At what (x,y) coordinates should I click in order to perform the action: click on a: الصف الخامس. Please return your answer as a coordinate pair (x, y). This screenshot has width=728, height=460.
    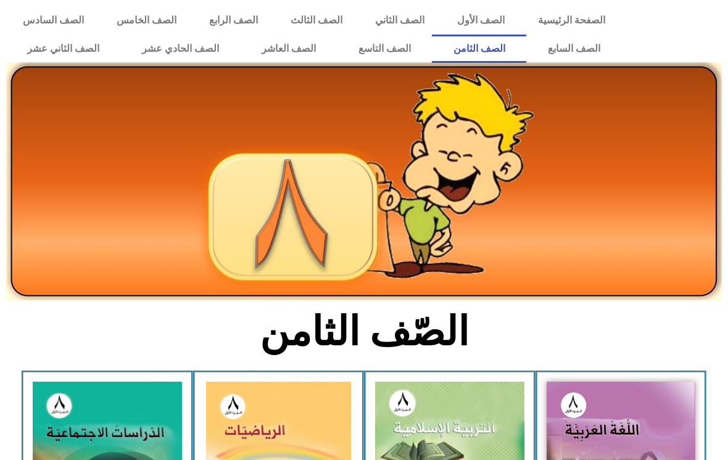
    Looking at the image, I should click on (146, 20).